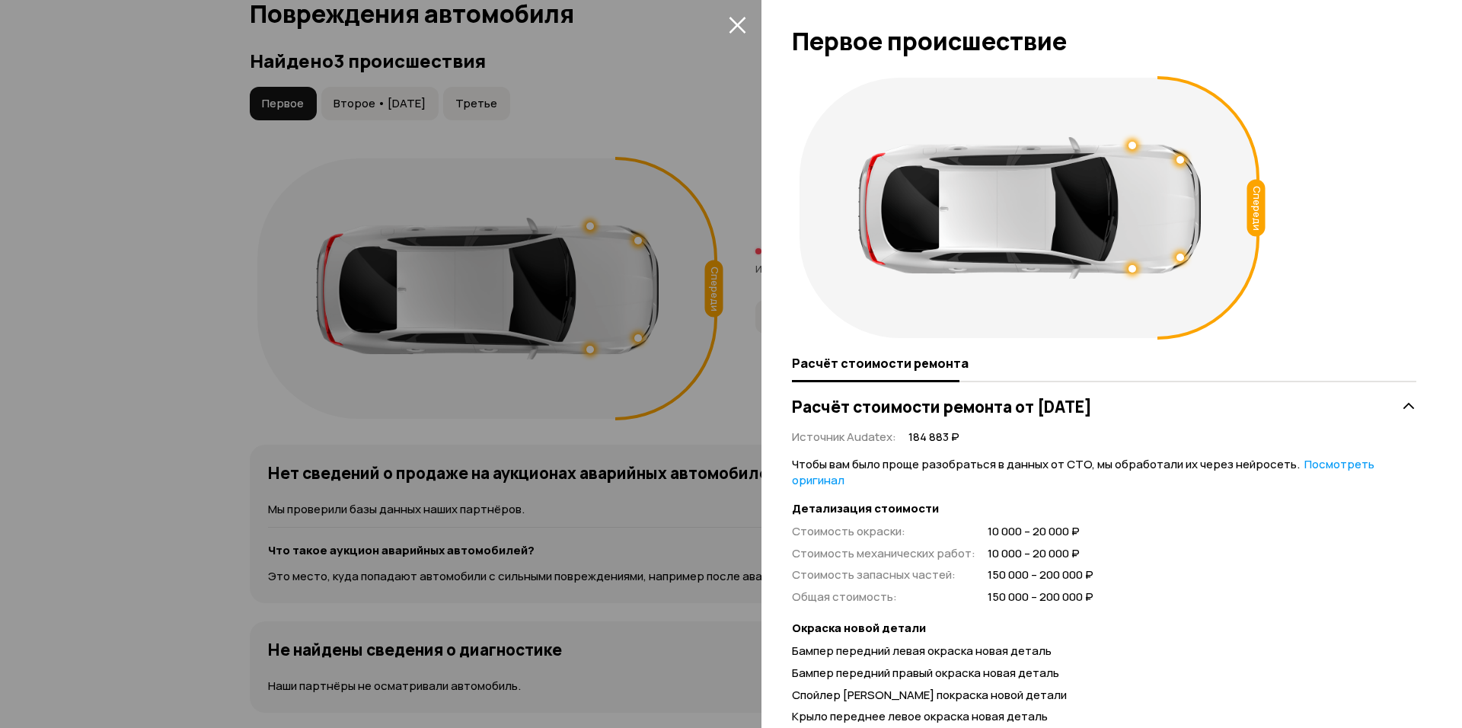  What do you see at coordinates (933, 437) in the screenshot?
I see `span: 184 883 ₽` at bounding box center [933, 437].